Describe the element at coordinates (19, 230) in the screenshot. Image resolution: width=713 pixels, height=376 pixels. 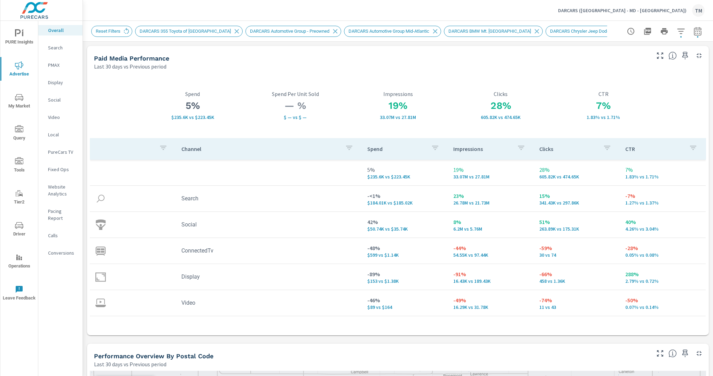
I see `span: Driver` at that location.